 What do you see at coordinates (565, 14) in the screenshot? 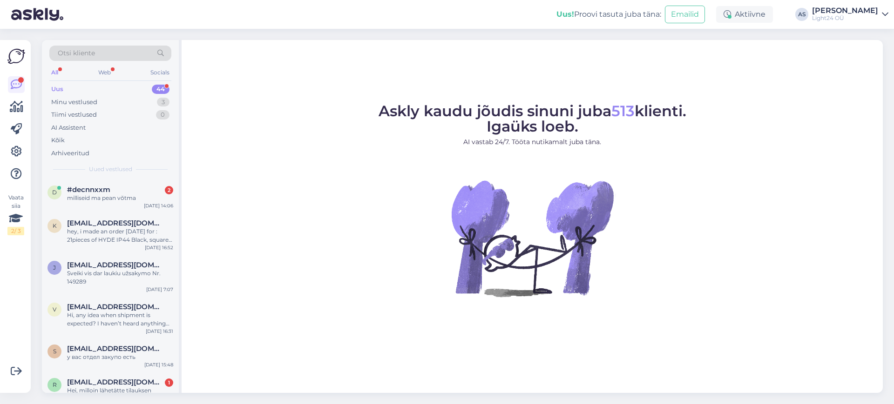
I see `b: Uus!` at bounding box center [565, 14].